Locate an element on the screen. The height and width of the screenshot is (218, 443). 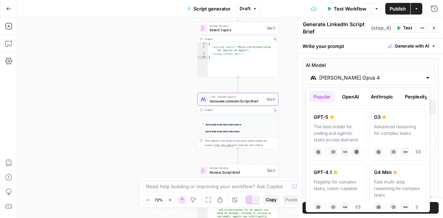
span: LLM · Claude Opus 4 is located at coordinates (236, 97).